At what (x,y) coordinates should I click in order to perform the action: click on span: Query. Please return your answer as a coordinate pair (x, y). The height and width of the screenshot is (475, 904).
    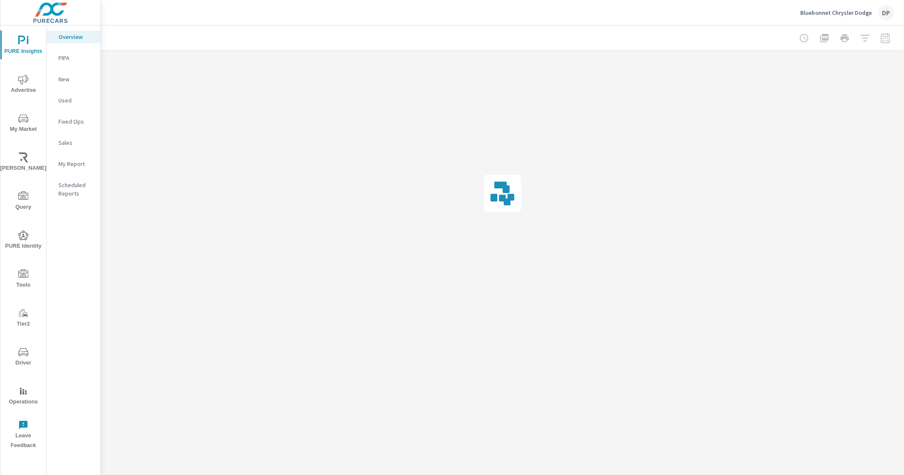
    Looking at the image, I should click on (23, 202).